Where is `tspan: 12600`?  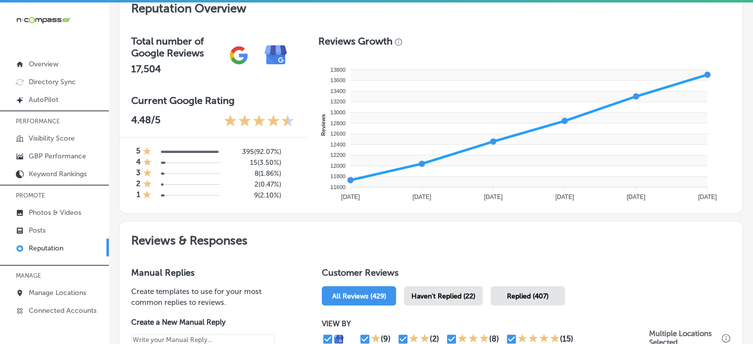 tspan: 12600 is located at coordinates (338, 134).